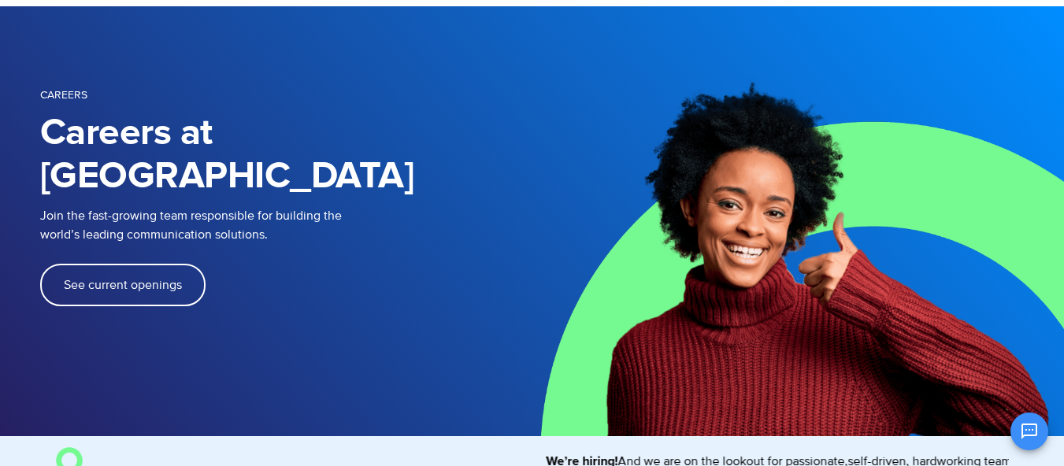  I want to click on span: See current openings, so click(123, 285).